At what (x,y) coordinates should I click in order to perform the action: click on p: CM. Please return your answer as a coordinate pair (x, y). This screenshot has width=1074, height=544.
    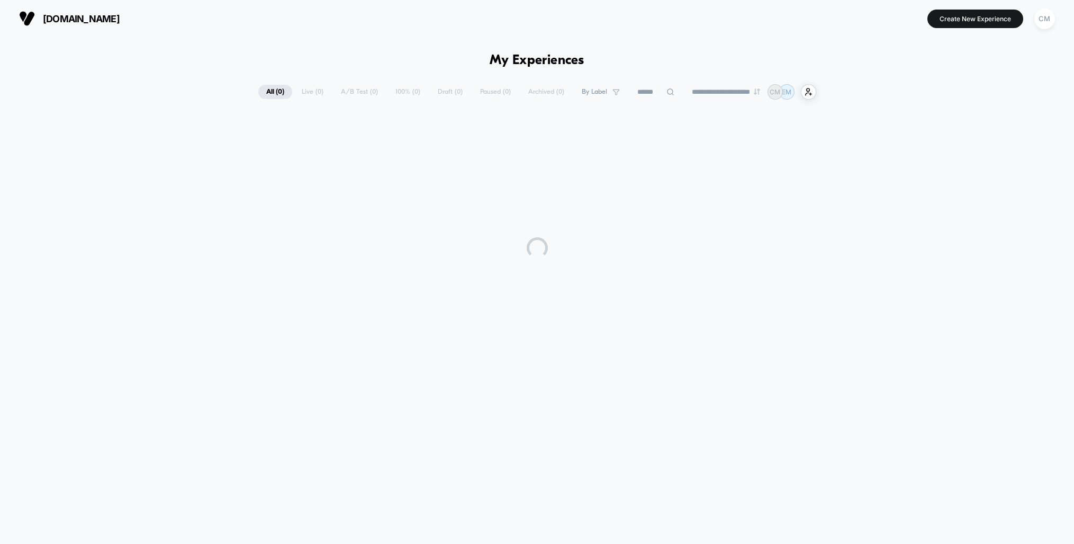
    Looking at the image, I should click on (775, 92).